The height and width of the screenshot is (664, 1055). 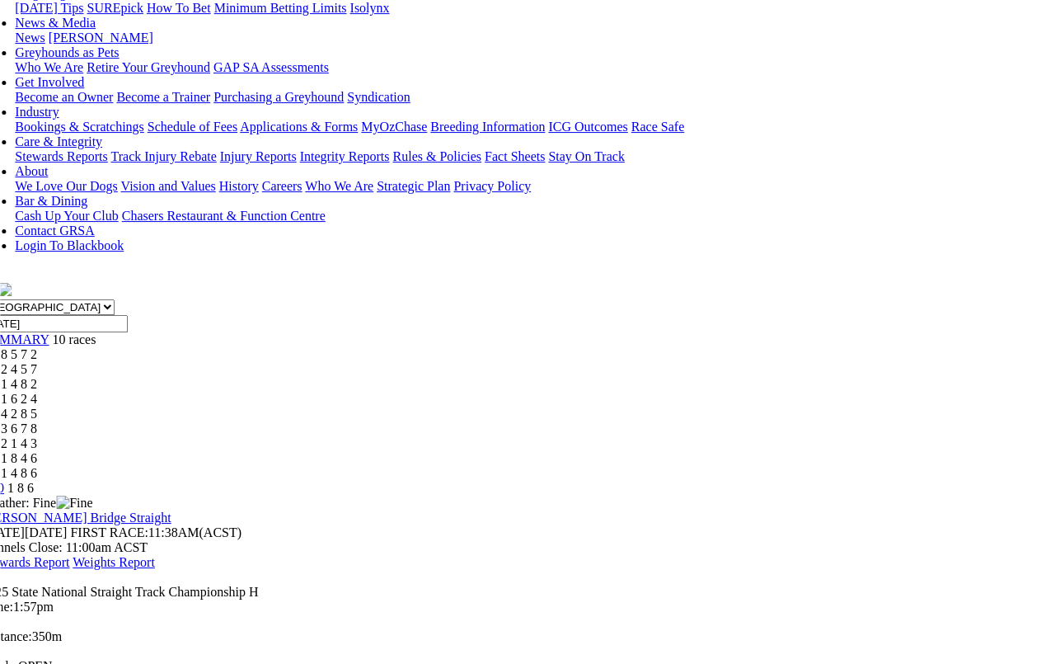 I want to click on a: Care & Integrity, so click(x=59, y=141).